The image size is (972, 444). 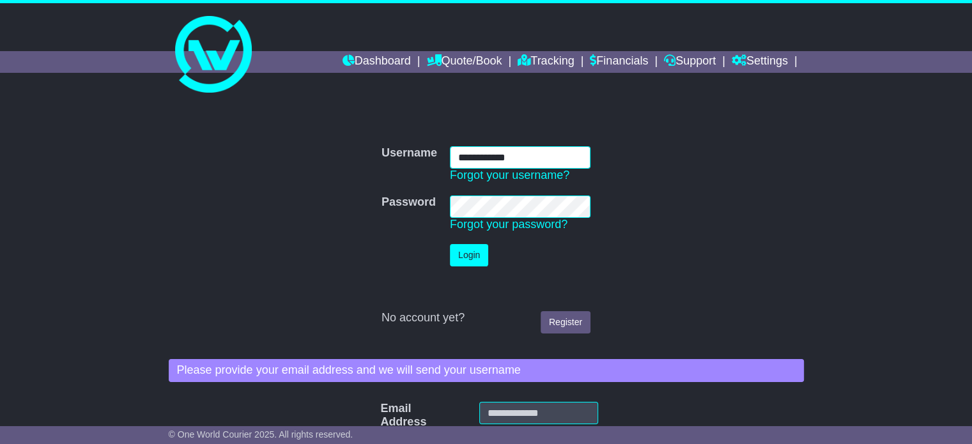 I want to click on a: Forgot your password?, so click(x=509, y=224).